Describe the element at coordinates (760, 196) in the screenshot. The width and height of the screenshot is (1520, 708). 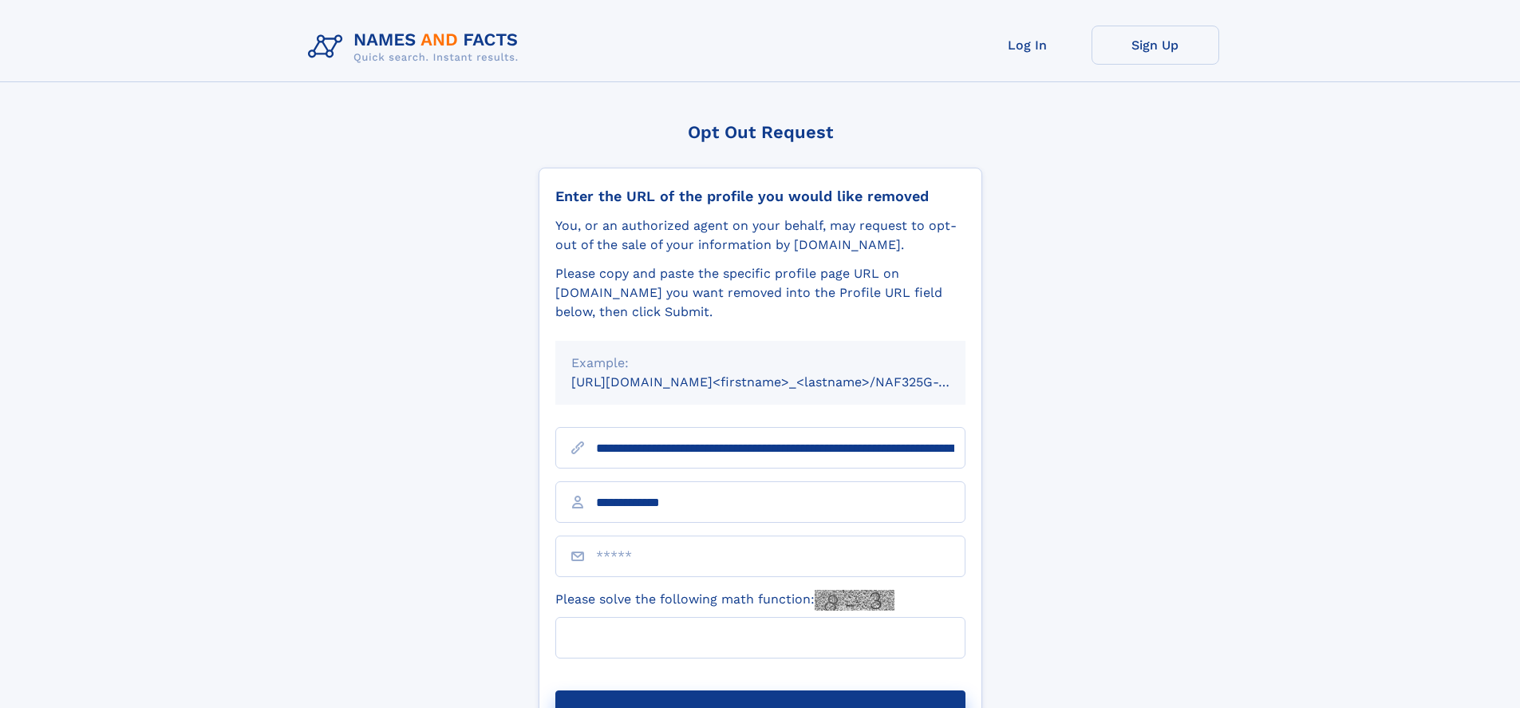
I see `div: Enter the URL of the profile you would like removed` at that location.